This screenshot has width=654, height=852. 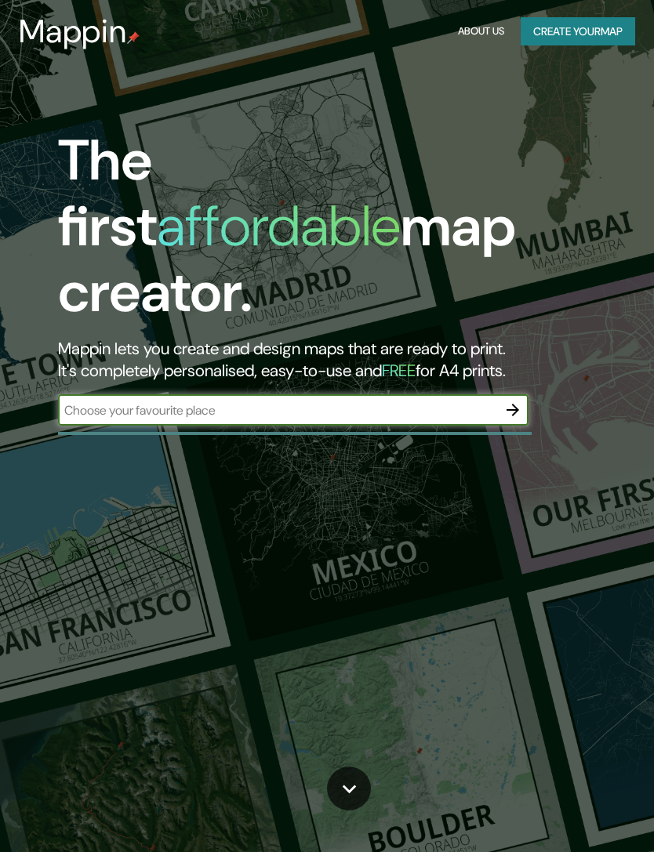 What do you see at coordinates (398, 371) in the screenshot?
I see `h5: FREE` at bounding box center [398, 371].